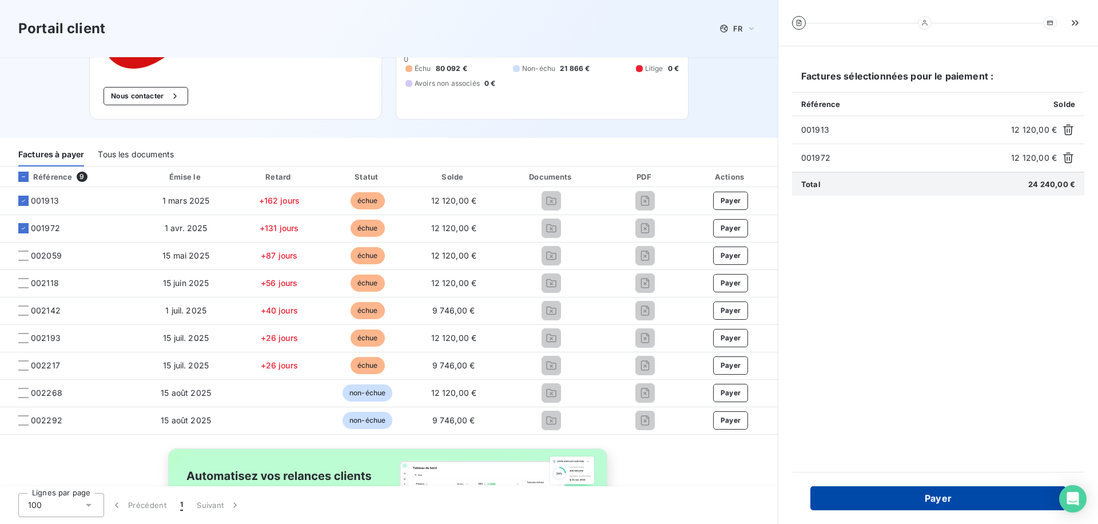 The width and height of the screenshot is (1098, 524). What do you see at coordinates (62, 29) in the screenshot?
I see `h3: Portail client` at bounding box center [62, 29].